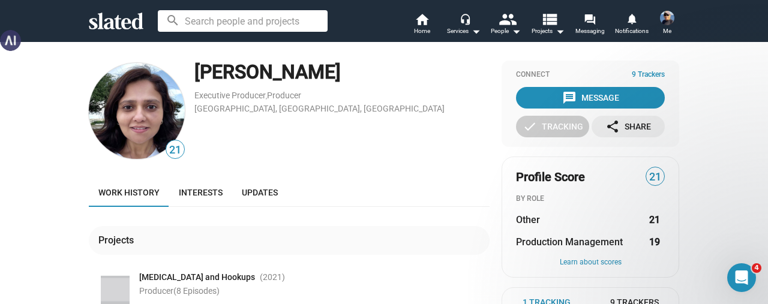  I want to click on span: 4, so click(756, 268).